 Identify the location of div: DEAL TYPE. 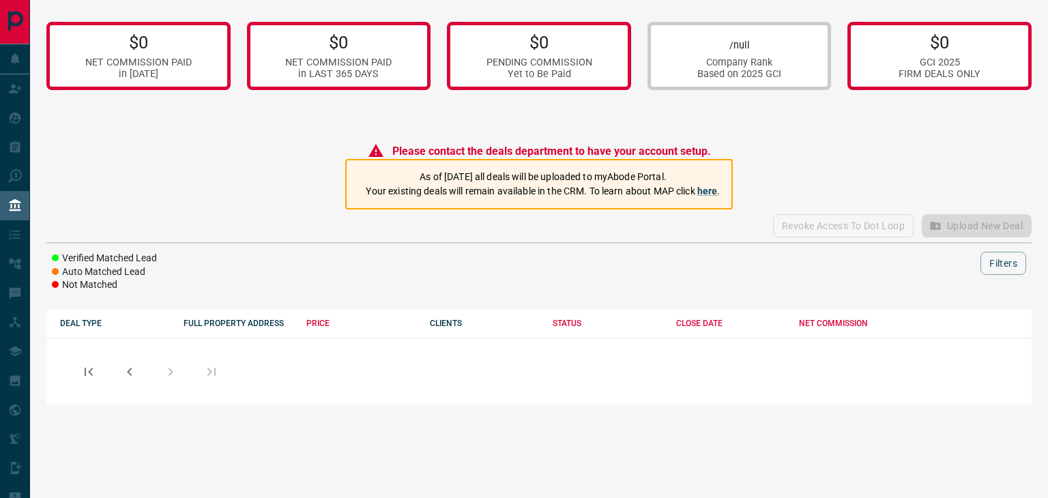
(115, 323).